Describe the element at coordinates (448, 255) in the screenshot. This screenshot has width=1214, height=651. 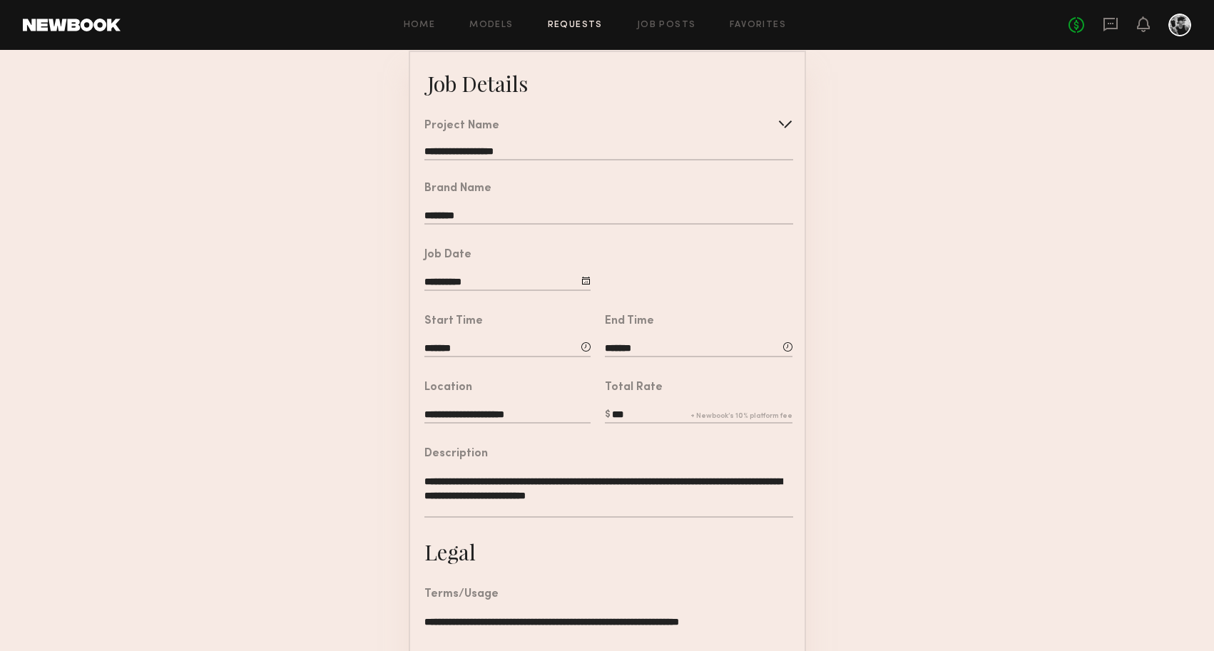
I see `div: Job Date` at that location.